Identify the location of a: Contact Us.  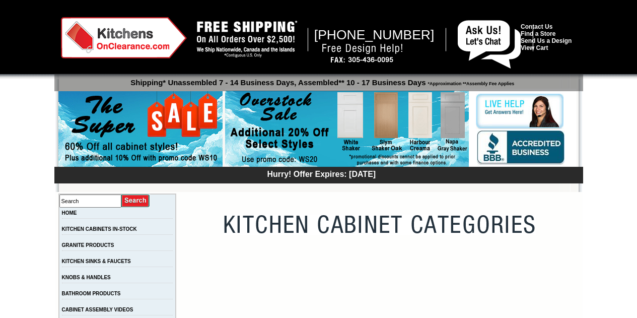
(536, 27).